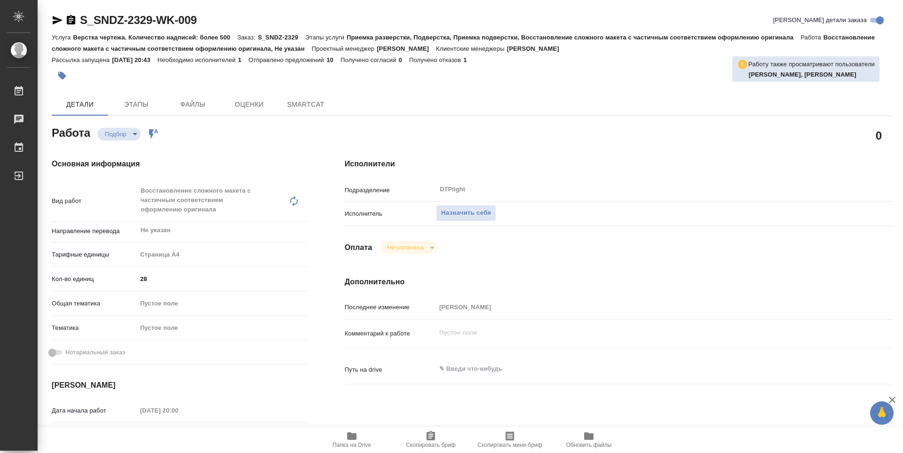 The image size is (903, 453). I want to click on span: Этапы, so click(136, 104).